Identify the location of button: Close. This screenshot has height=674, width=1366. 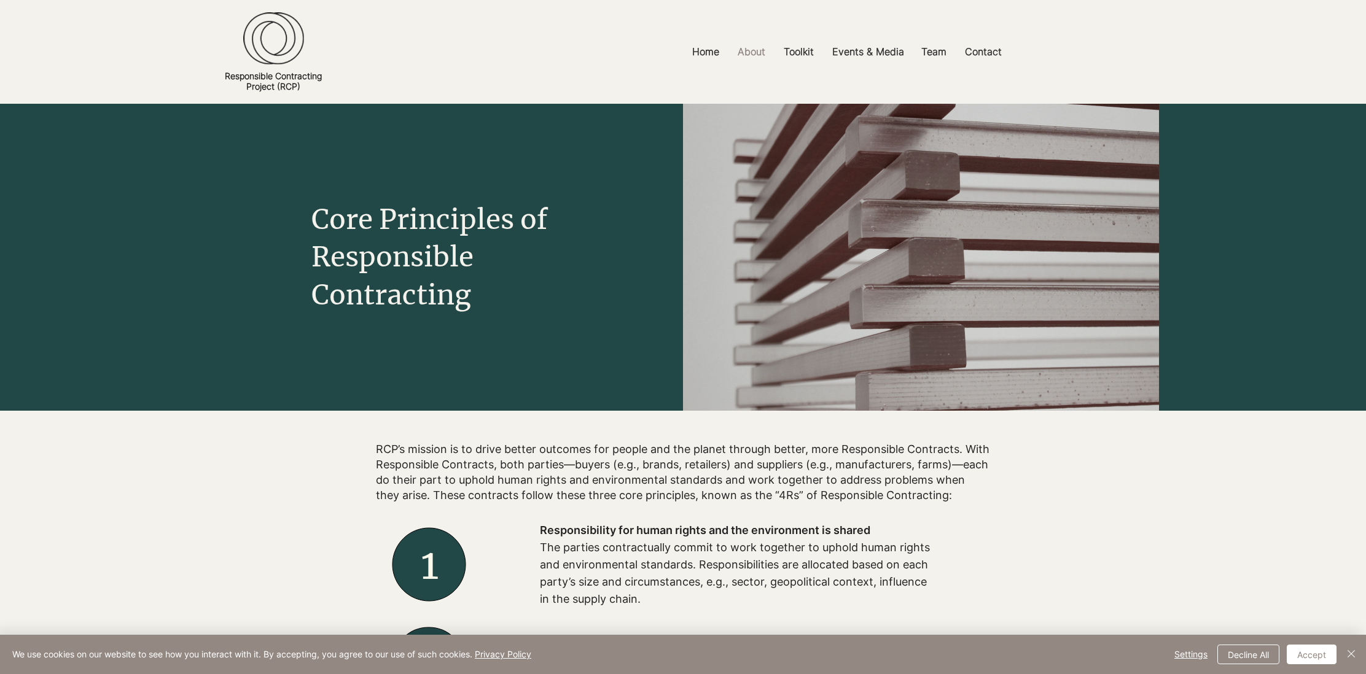
(1351, 655).